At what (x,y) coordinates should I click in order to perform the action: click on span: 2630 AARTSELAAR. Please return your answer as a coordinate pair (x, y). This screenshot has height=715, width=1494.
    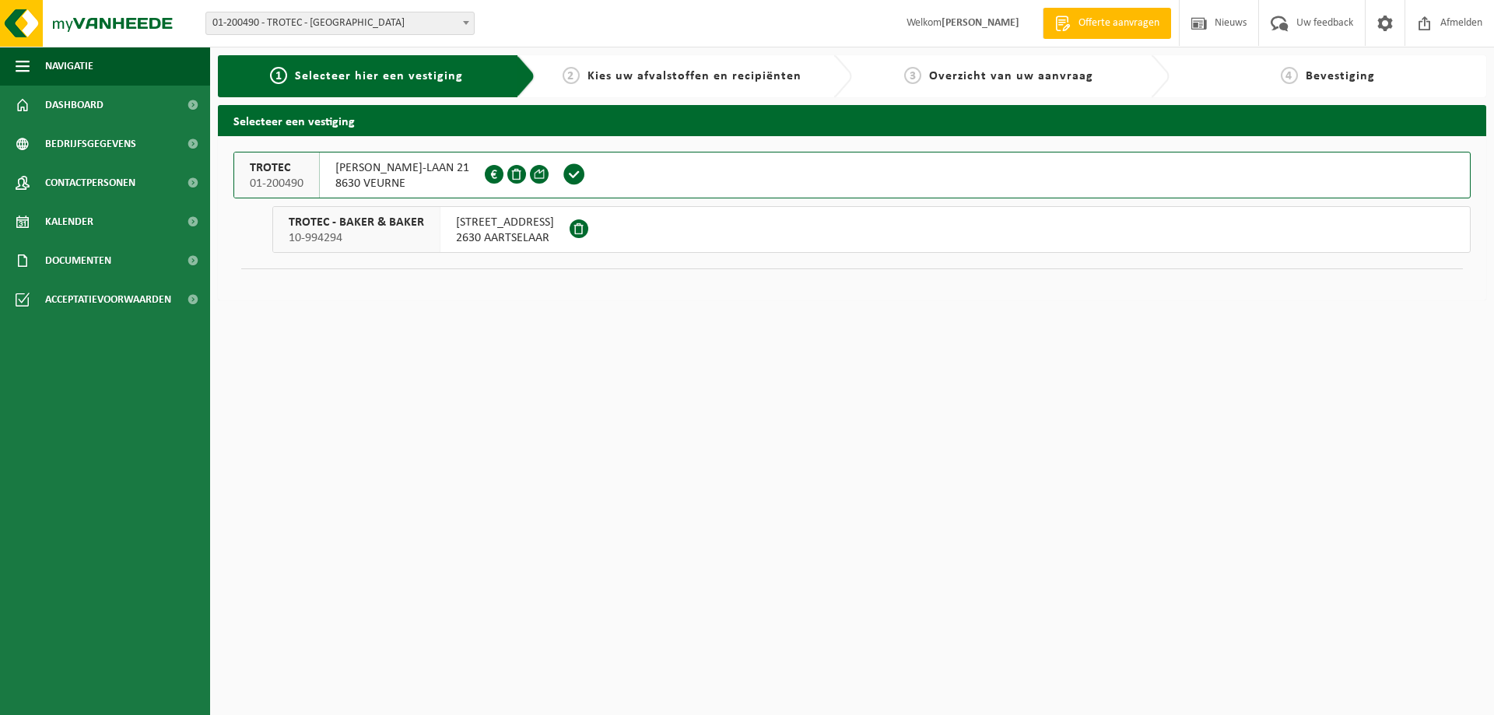
    Looking at the image, I should click on (505, 238).